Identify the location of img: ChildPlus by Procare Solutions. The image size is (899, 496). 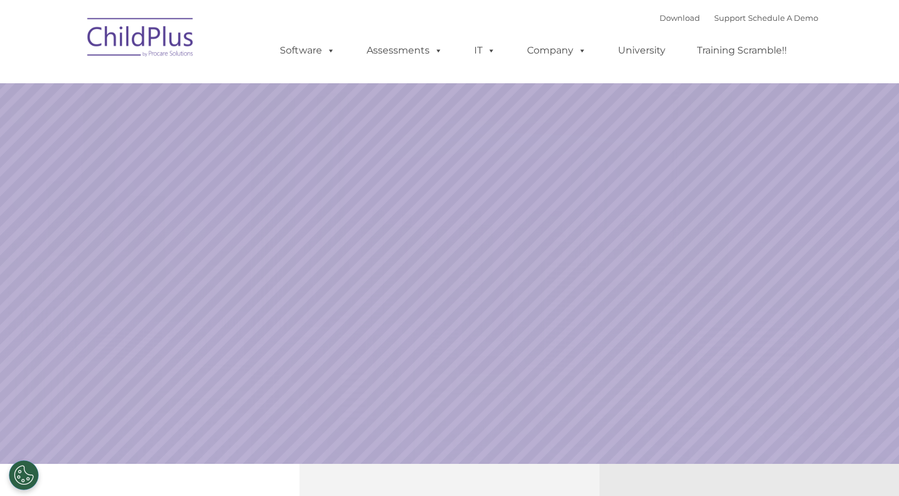
(141, 39).